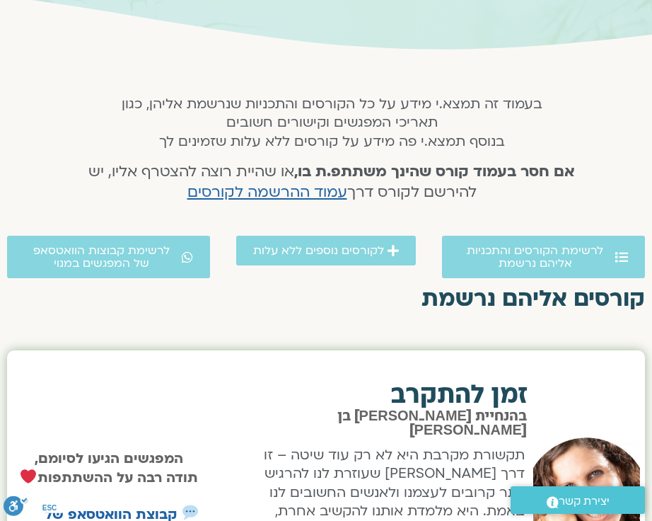 The image size is (652, 521). I want to click on a: עמוד ההרשמה לקורסים, so click(267, 192).